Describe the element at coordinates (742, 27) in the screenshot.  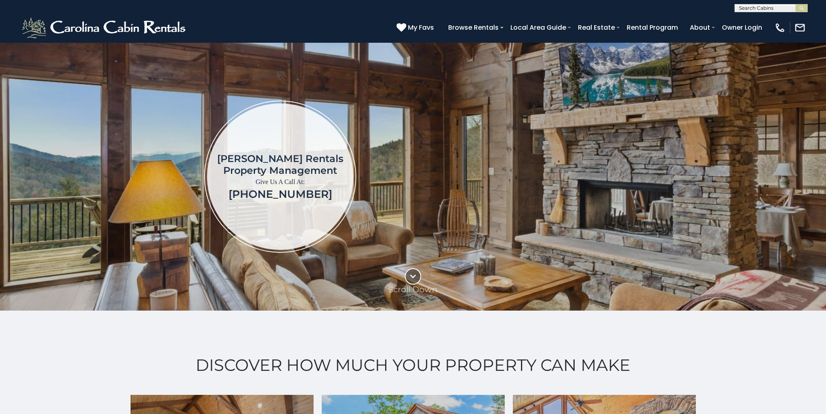
I see `a: Owner Login` at that location.